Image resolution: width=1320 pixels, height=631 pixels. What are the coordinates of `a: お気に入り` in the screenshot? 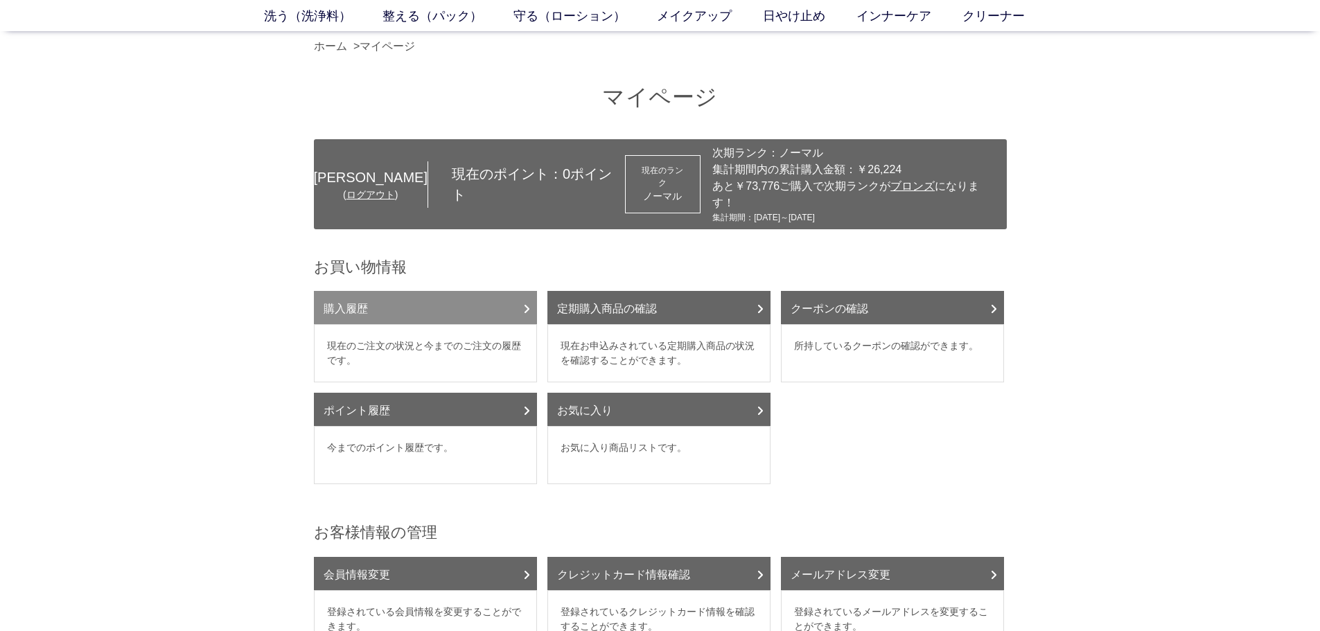 It's located at (659, 410).